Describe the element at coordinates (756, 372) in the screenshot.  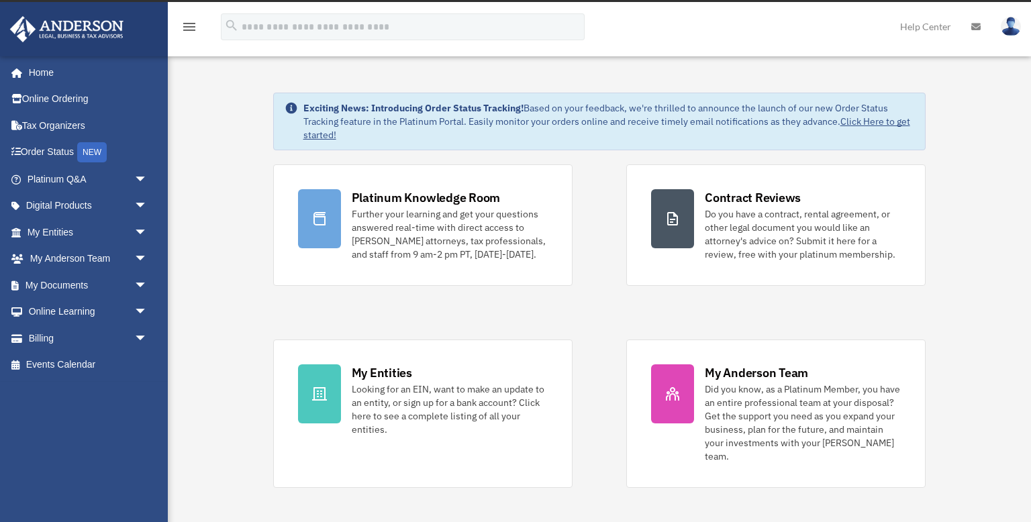
I see `div: My Anderson Team` at that location.